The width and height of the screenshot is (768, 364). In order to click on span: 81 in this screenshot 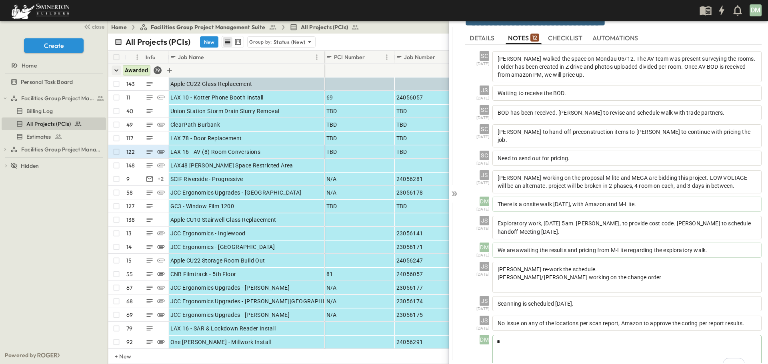, I will do `click(330, 274)`.